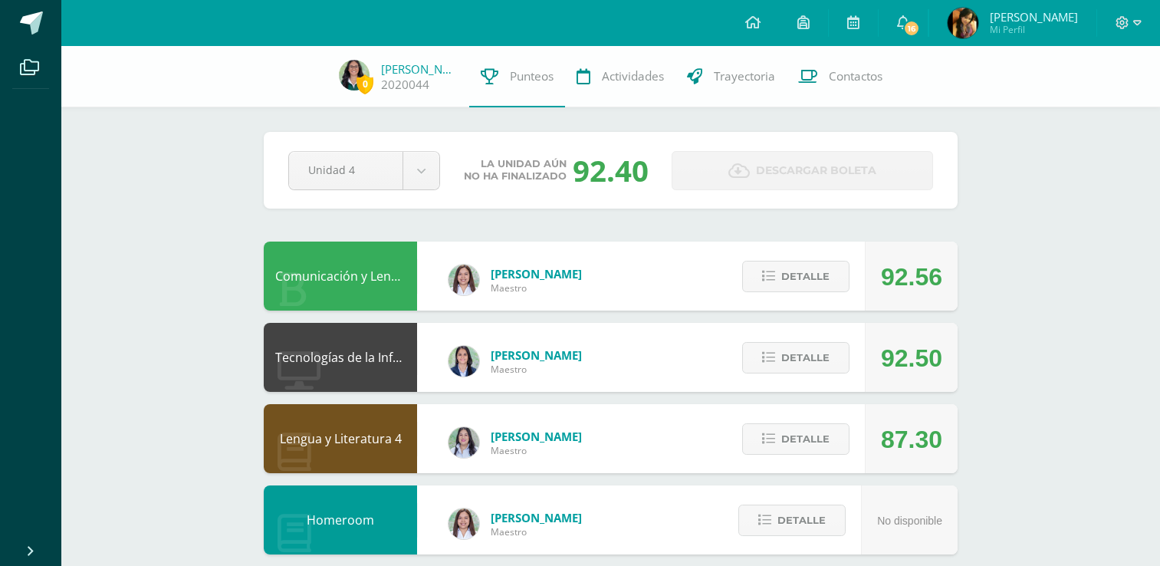  What do you see at coordinates (405, 84) in the screenshot?
I see `a: 2020044` at bounding box center [405, 84].